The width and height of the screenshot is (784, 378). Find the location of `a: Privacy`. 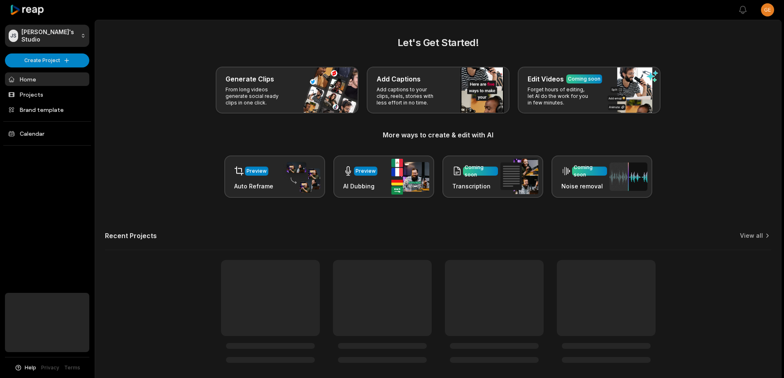

a: Privacy is located at coordinates (50, 368).